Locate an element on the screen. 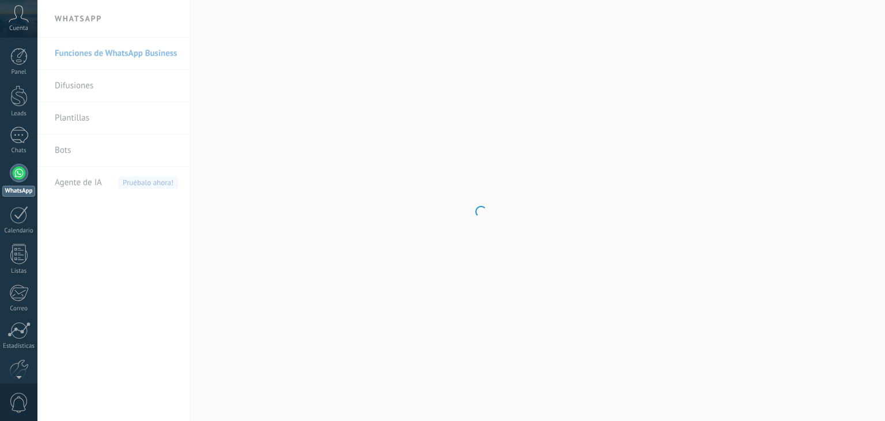  div: Chats is located at coordinates (19, 150).